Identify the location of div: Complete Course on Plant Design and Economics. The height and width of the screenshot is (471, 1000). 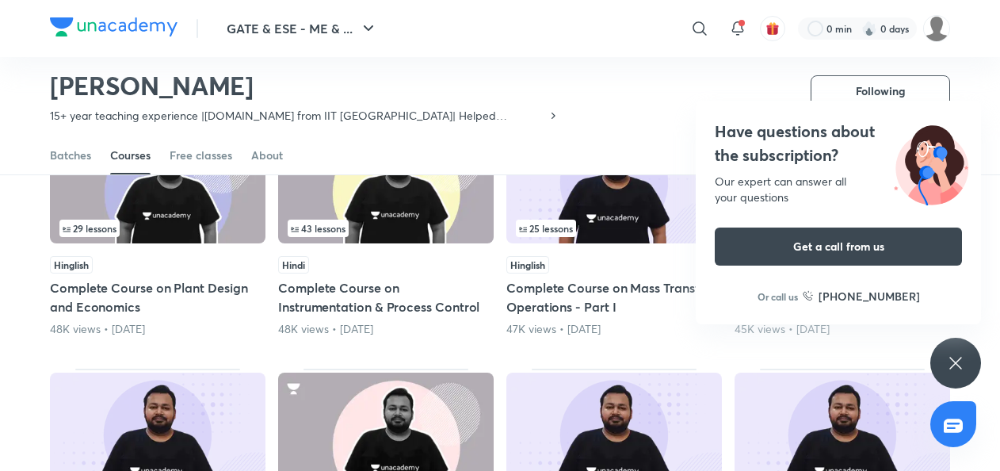
(158, 226).